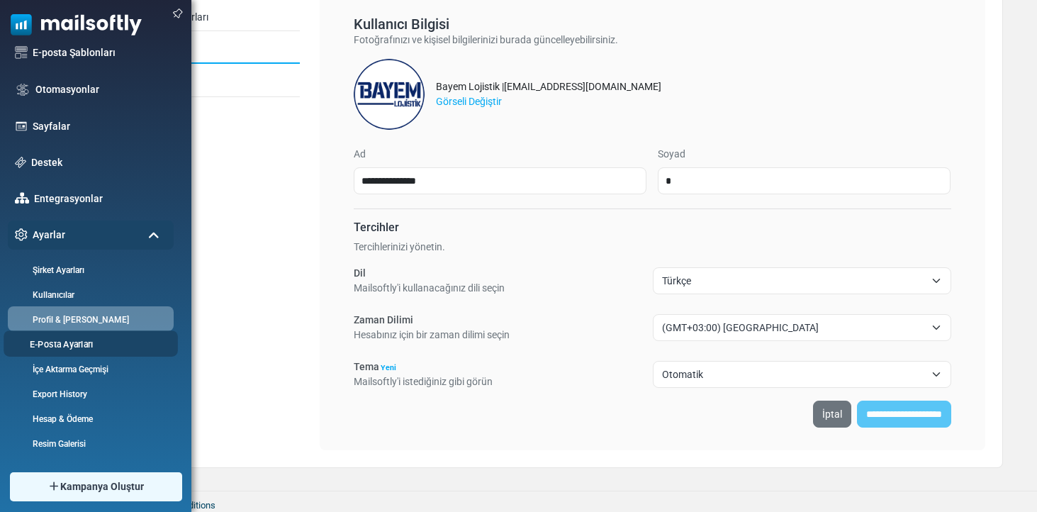 This screenshot has width=1037, height=512. What do you see at coordinates (89, 344) in the screenshot?
I see `a: E-Posta Ayarları` at bounding box center [89, 344].